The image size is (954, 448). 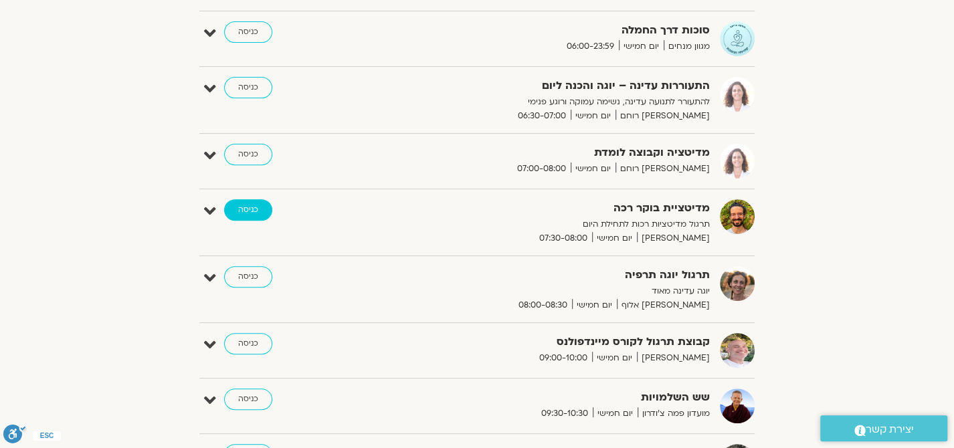 What do you see at coordinates (546, 342) in the screenshot?
I see `strong: קבוצת תרגול לקורס מיינדפולנס` at bounding box center [546, 342].